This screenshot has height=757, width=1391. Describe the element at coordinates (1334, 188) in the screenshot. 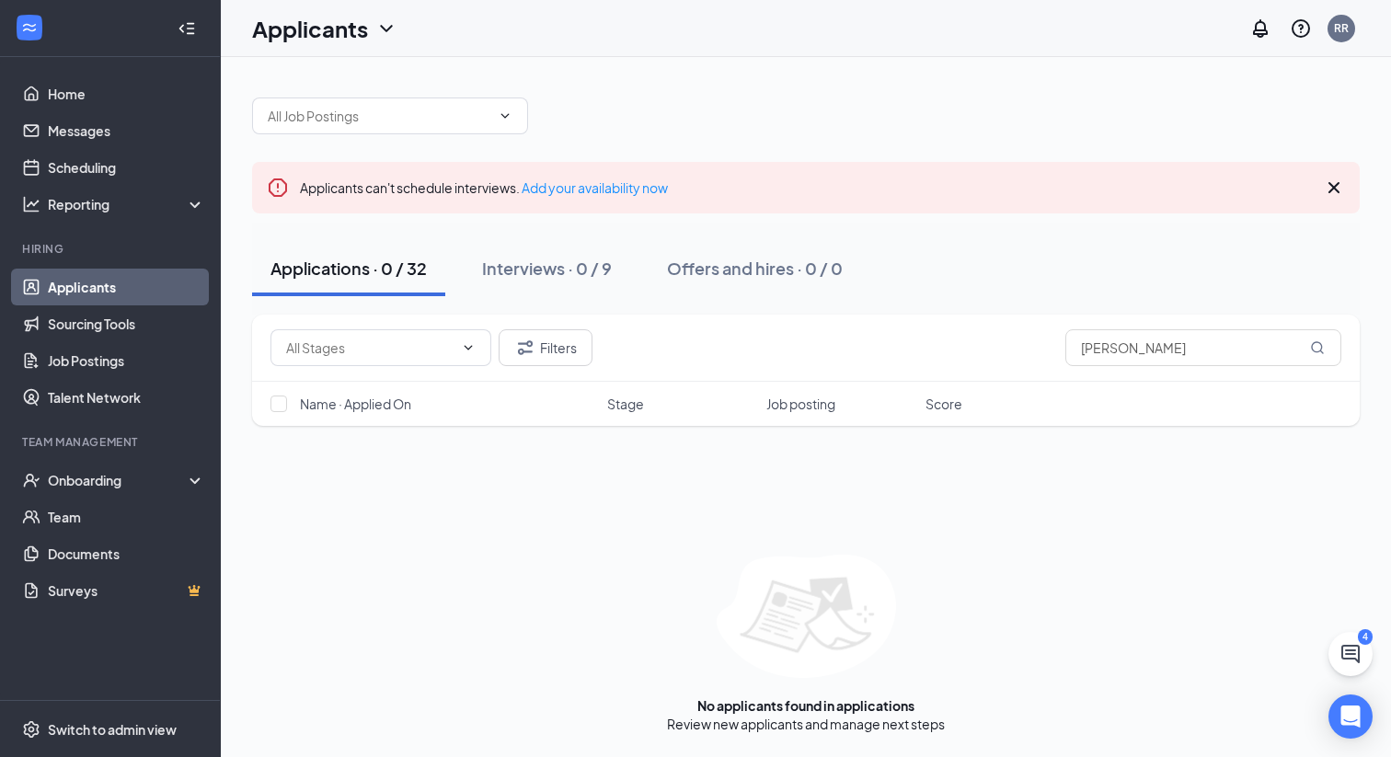

I see `svg: Cross` at that location.